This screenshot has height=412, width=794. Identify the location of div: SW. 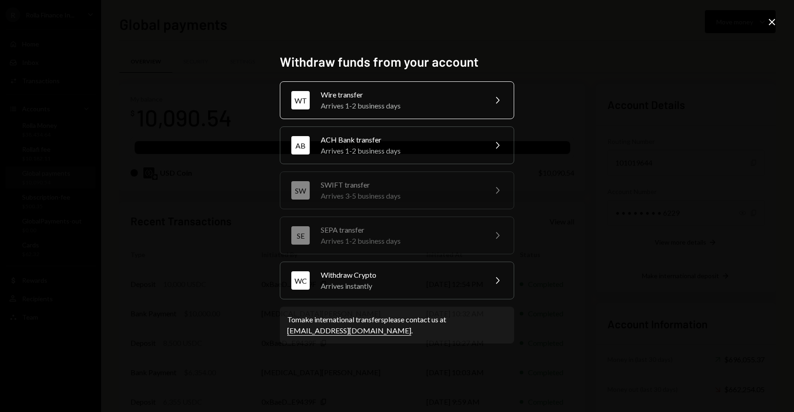
(301, 190).